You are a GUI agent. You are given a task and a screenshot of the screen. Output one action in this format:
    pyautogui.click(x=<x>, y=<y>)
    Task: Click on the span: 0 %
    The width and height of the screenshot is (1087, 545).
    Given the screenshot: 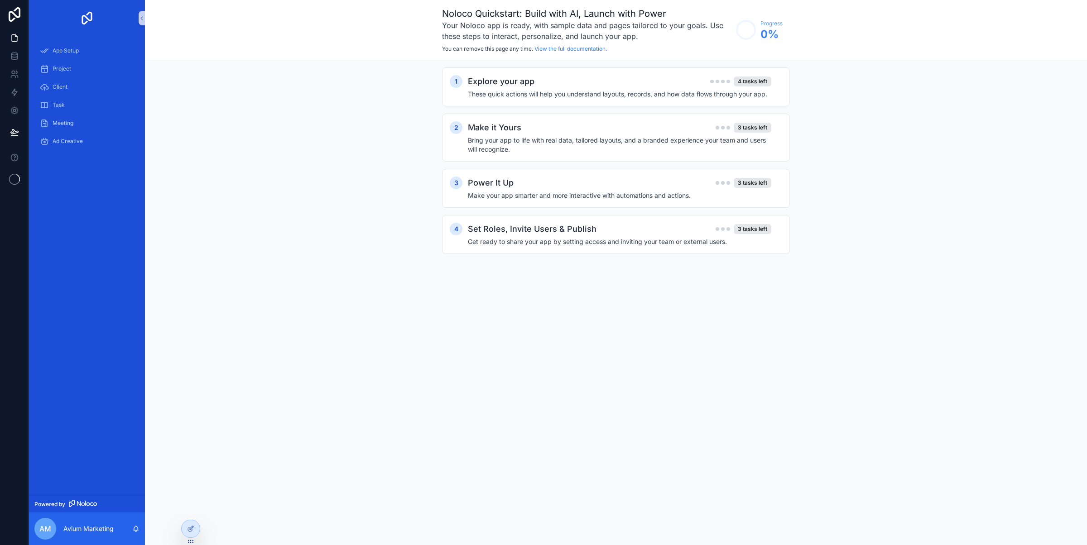 What is the action you would take?
    pyautogui.click(x=771, y=34)
    